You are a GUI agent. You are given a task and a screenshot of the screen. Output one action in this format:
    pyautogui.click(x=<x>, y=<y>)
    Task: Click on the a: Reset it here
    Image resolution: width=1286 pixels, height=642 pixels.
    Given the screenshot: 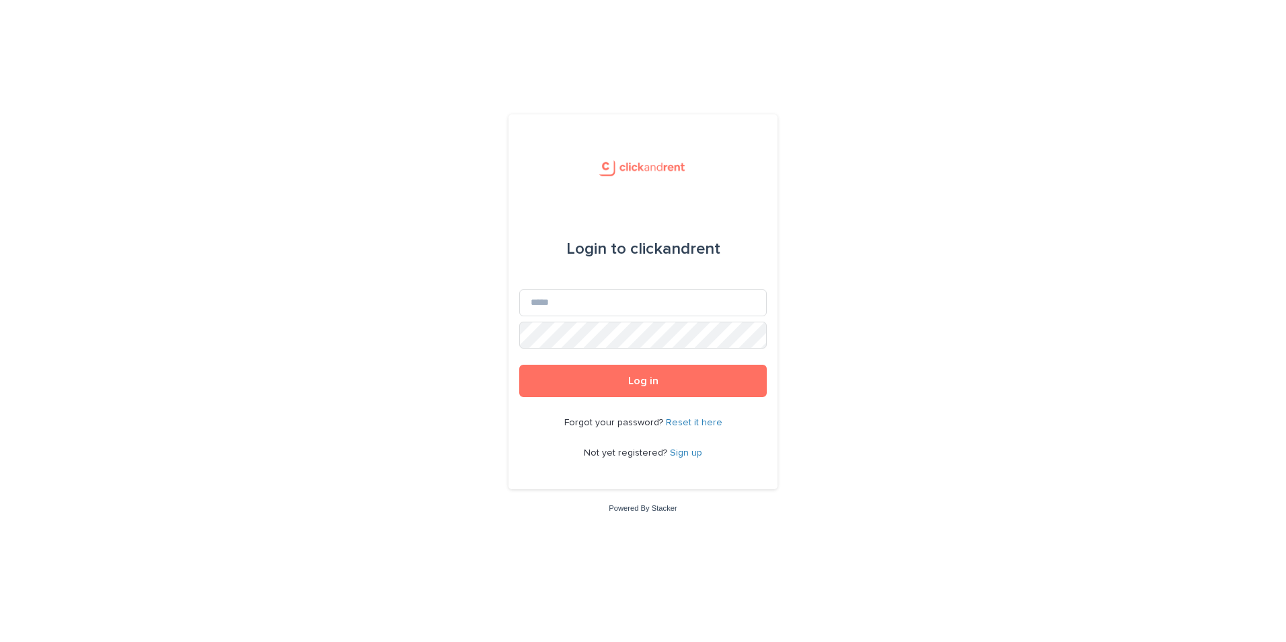 What is the action you would take?
    pyautogui.click(x=694, y=422)
    